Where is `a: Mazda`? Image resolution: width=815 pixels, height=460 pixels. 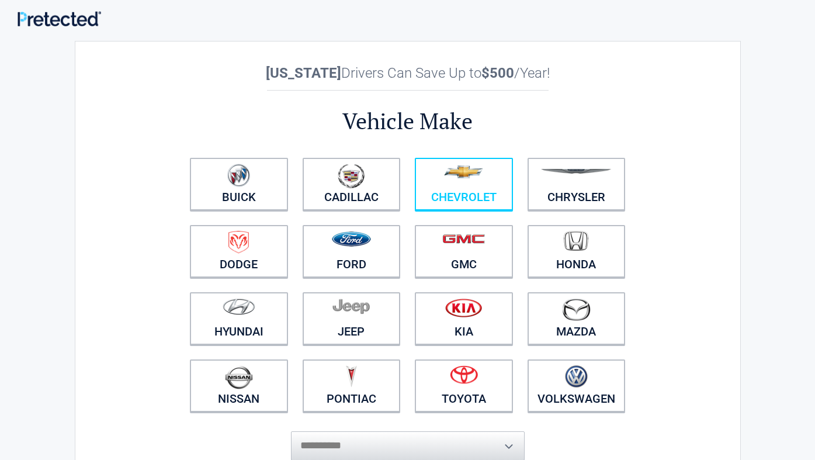
a: Mazda is located at coordinates (576, 318).